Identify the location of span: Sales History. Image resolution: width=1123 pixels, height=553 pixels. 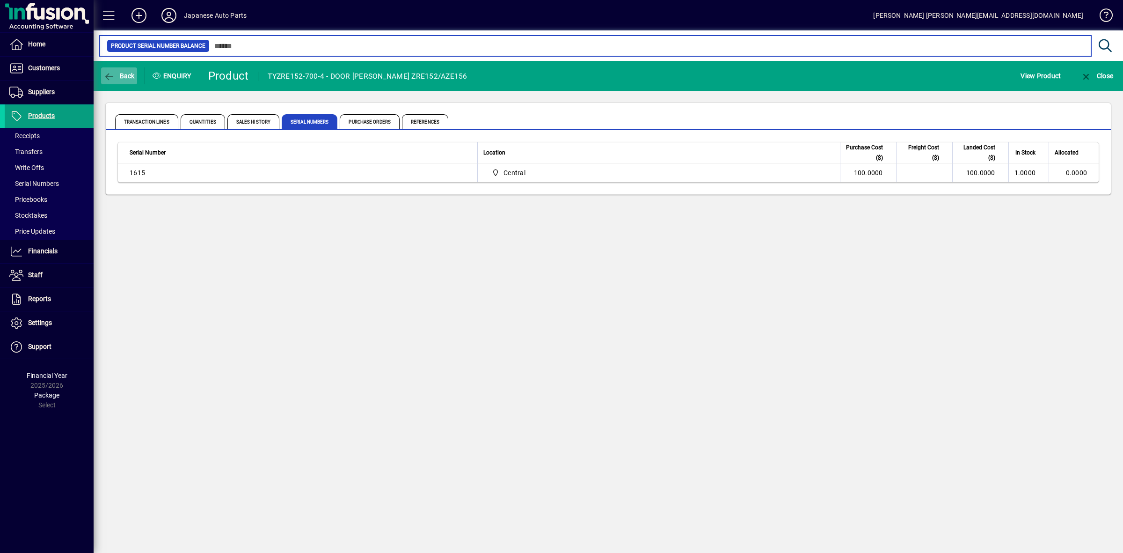
(253, 122).